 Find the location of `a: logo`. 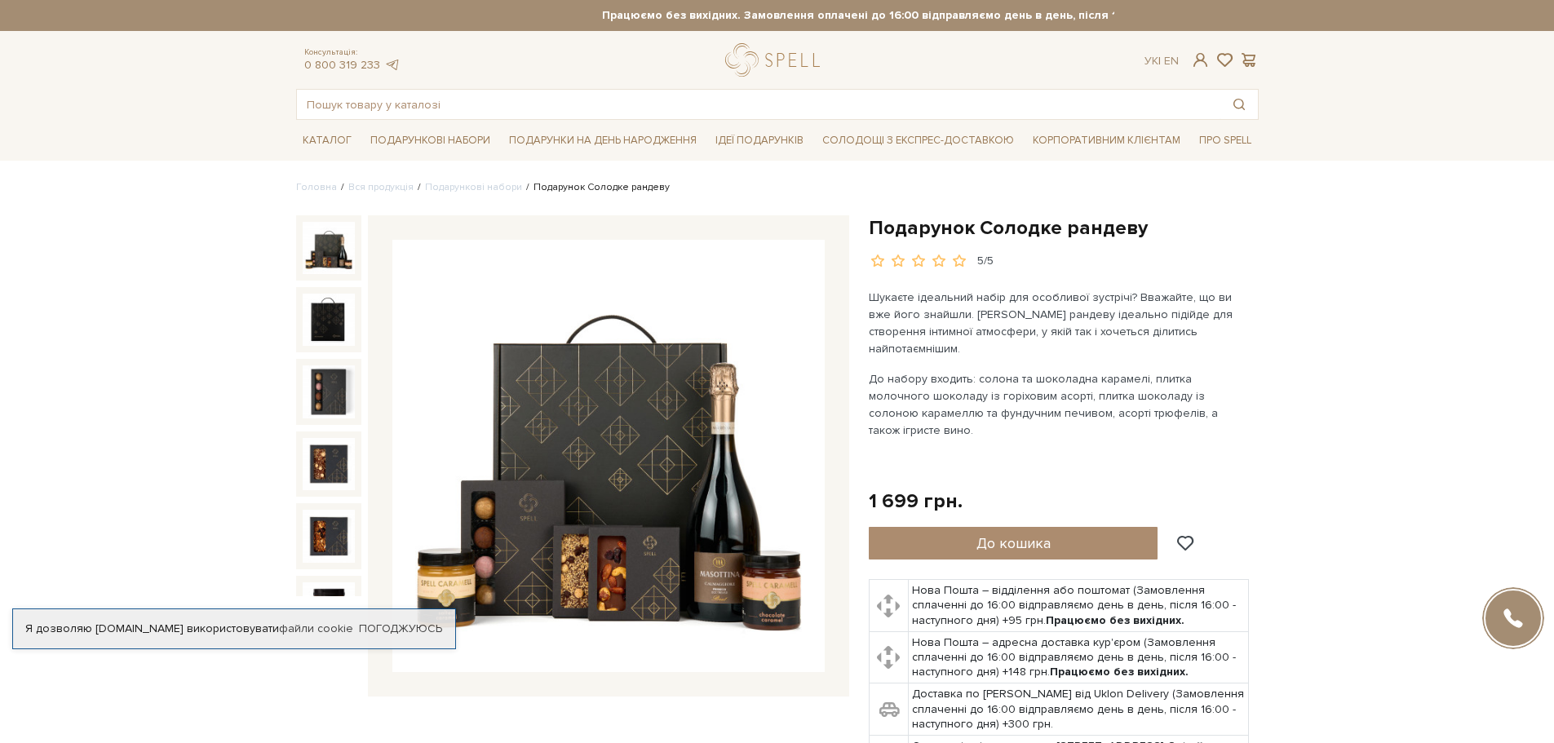

a: logo is located at coordinates (776, 60).